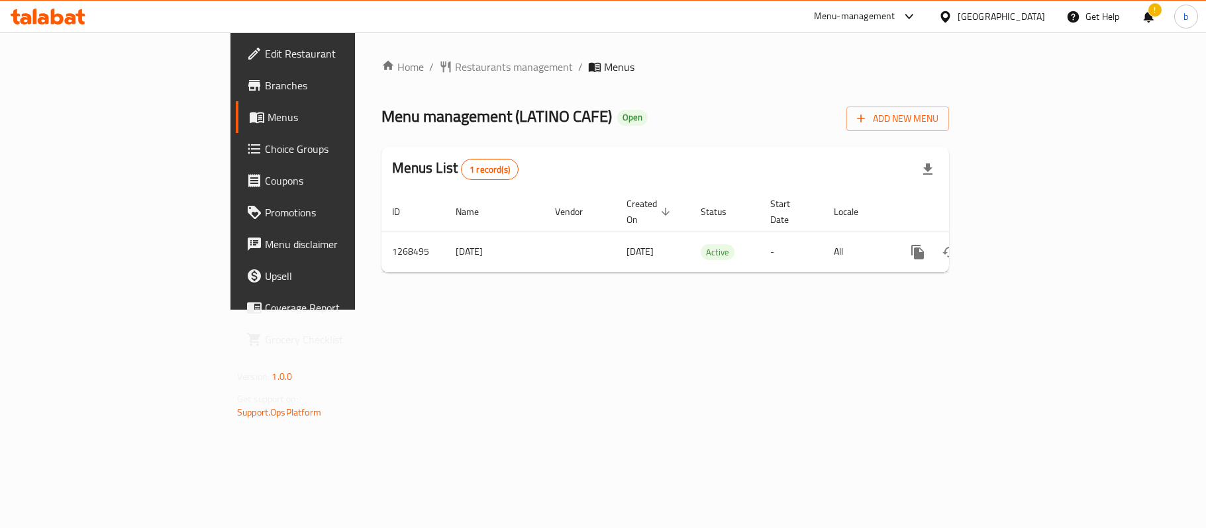 The width and height of the screenshot is (1206, 528). Describe the element at coordinates (1185, 17) in the screenshot. I see `span: b` at that location.